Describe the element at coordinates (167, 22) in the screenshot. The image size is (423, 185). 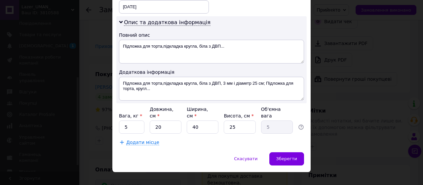
I see `span: Опис та додаткова інформація` at that location.